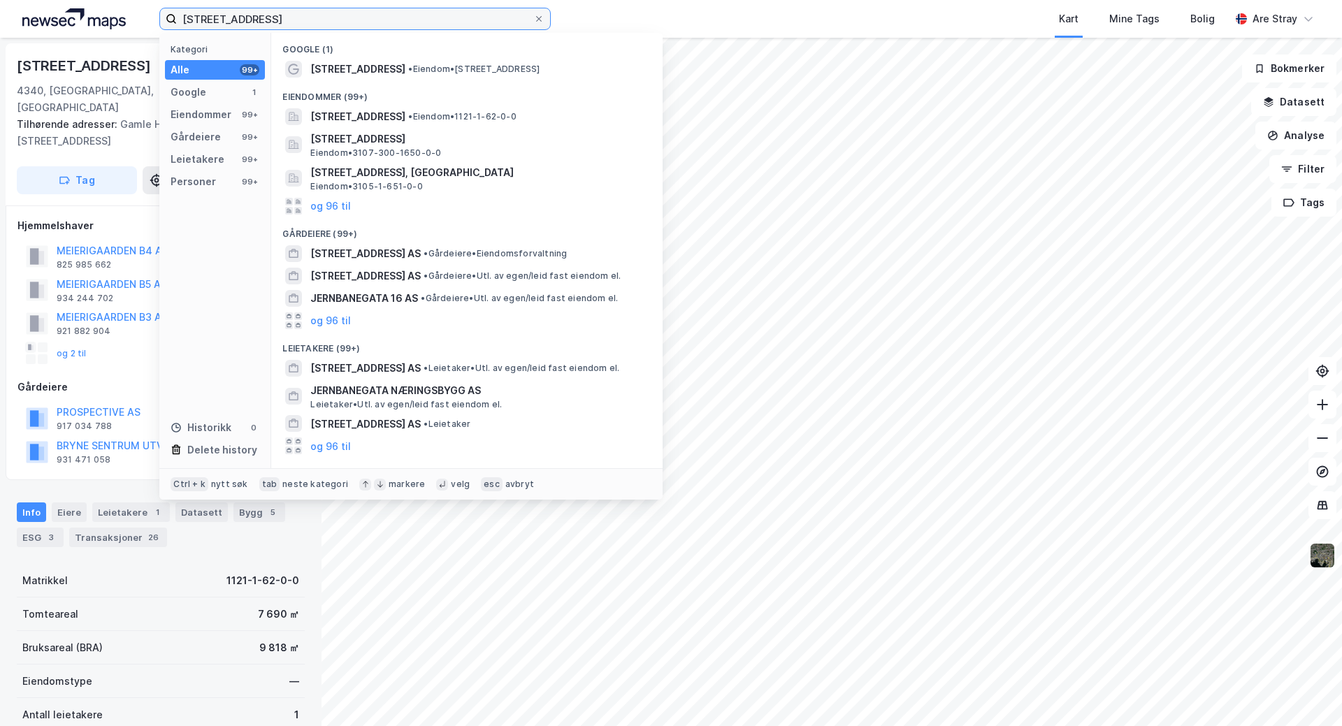 This screenshot has width=1342, height=726. I want to click on div: Kategori, so click(217, 49).